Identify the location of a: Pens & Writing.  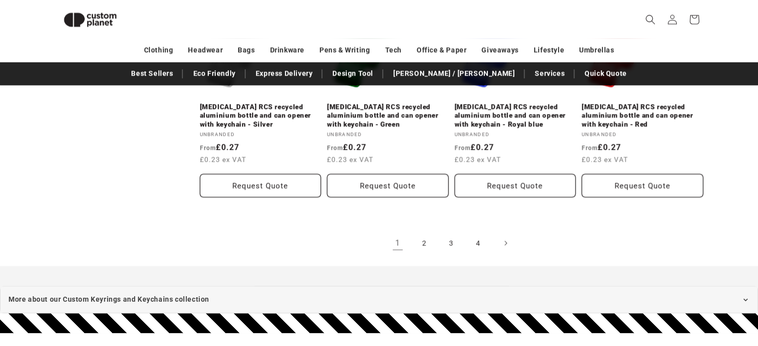
(344, 50).